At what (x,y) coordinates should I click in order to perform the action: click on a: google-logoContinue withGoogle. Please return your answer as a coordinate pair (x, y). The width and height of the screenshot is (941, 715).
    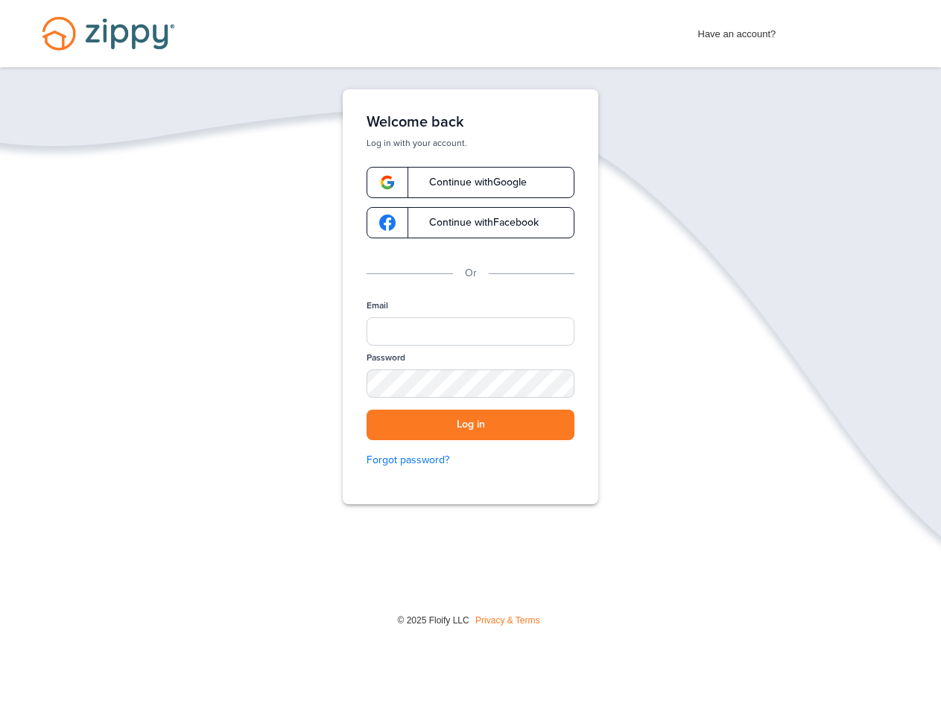
    Looking at the image, I should click on (470, 183).